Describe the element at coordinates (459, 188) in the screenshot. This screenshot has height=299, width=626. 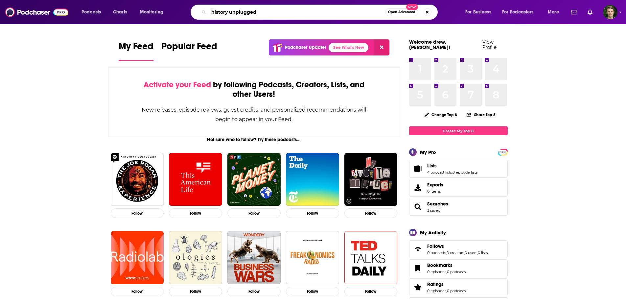
I see `a: Exports` at that location.